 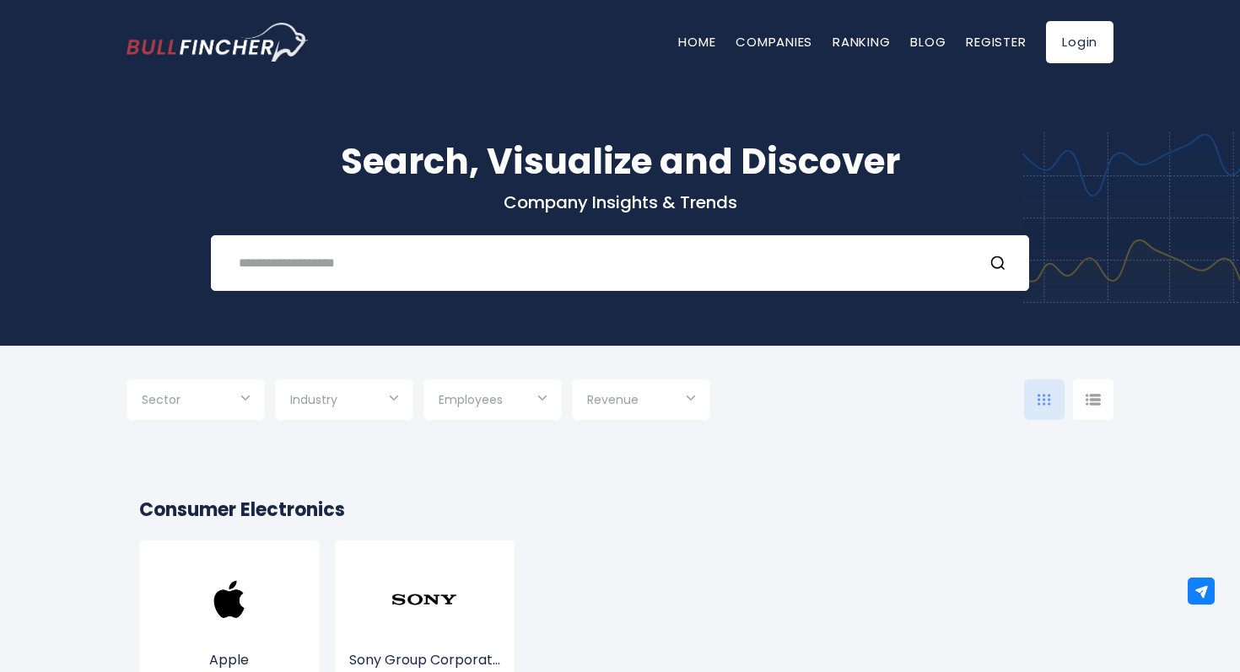 What do you see at coordinates (928, 41) in the screenshot?
I see `a: Blog` at bounding box center [928, 41].